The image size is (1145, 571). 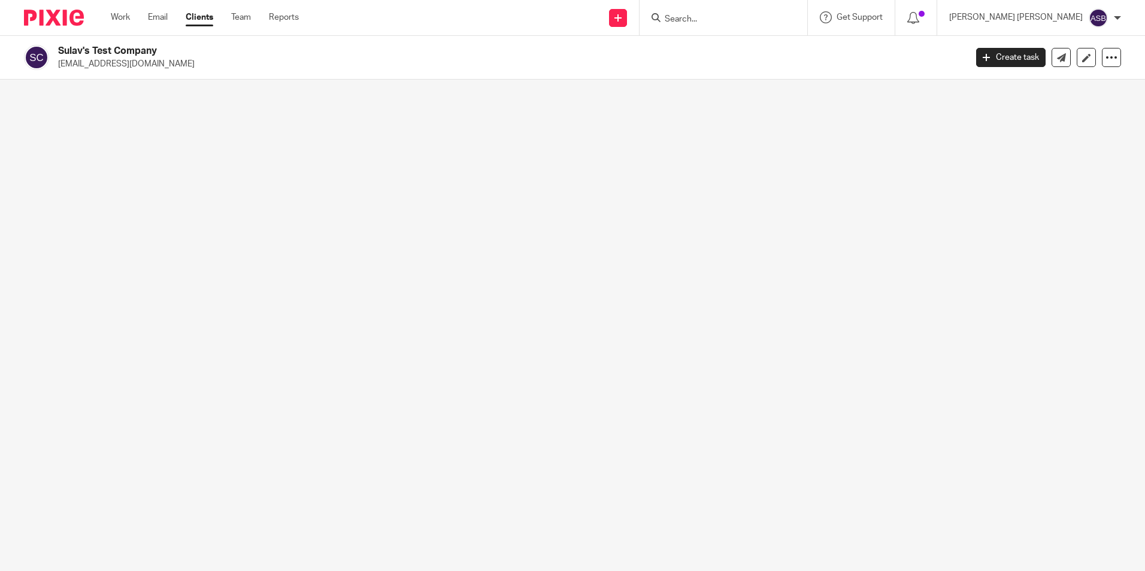 I want to click on img: Pixie, so click(x=54, y=17).